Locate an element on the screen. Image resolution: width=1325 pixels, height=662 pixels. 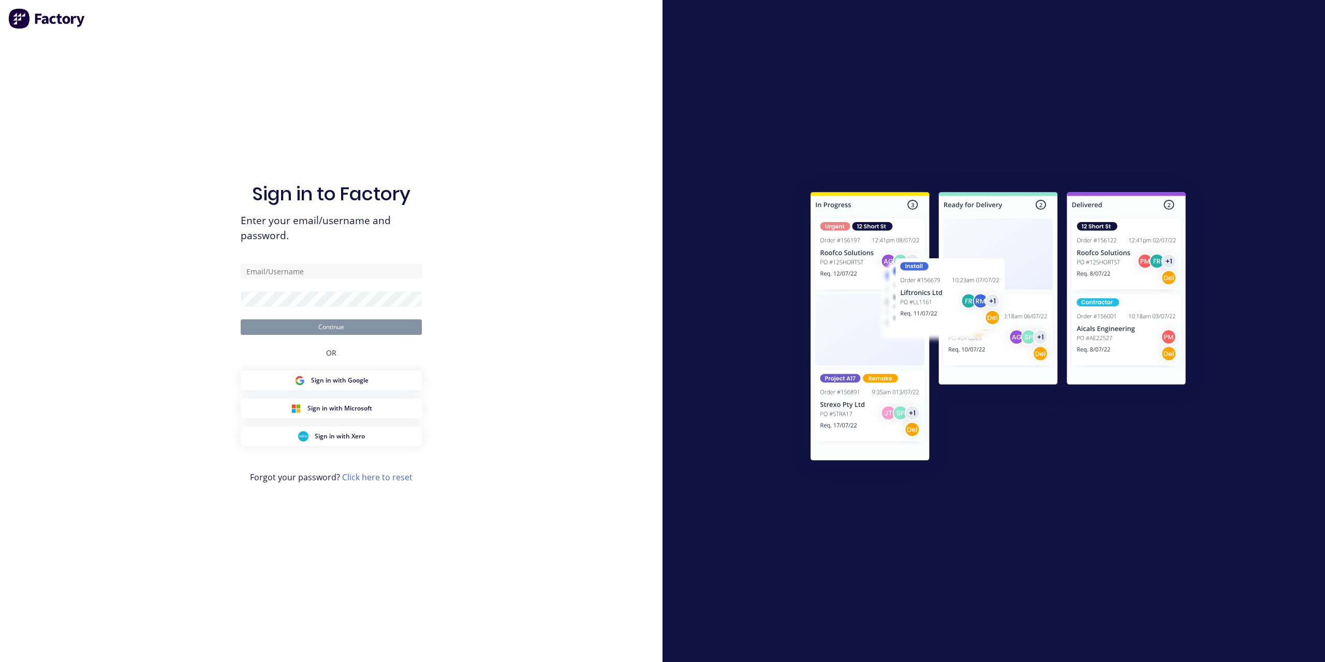
h1: Sign in to Factory is located at coordinates (331, 194).